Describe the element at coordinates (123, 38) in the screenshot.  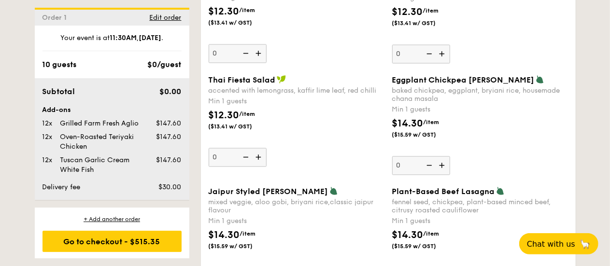
I see `strong: 11:30AM` at that location.